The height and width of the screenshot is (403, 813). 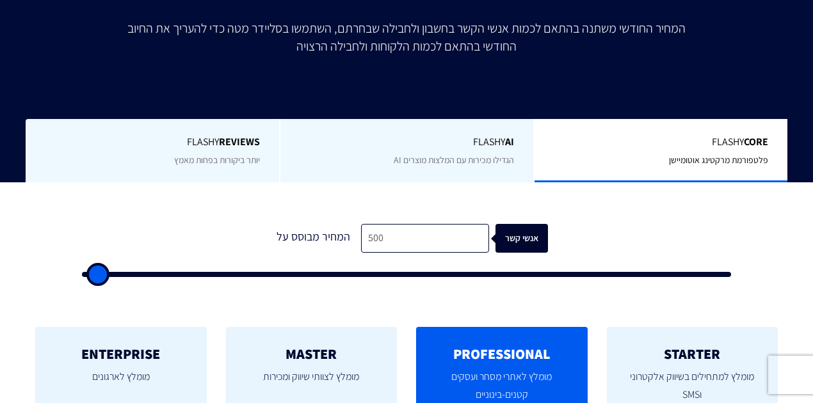 I want to click on div: המחיר מבוסס על, so click(x=313, y=238).